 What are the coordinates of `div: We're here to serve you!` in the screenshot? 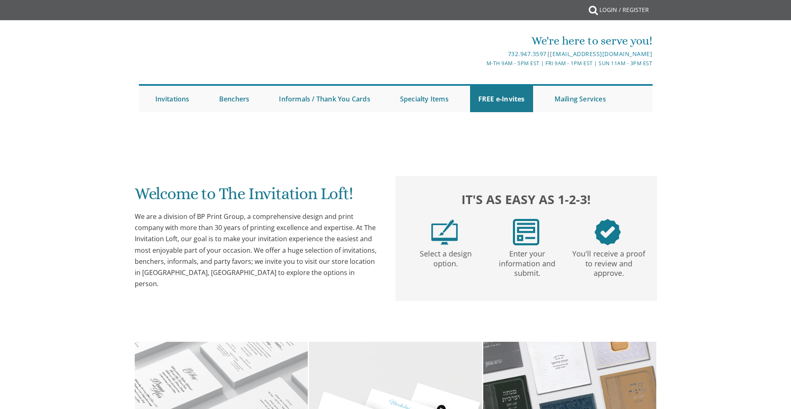 It's located at (481, 41).